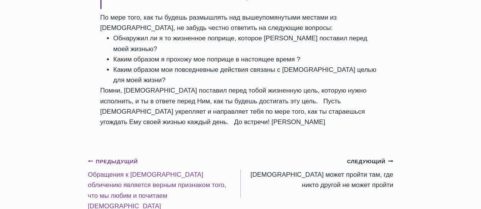 Image resolution: width=481 pixels, height=209 pixels. What do you see at coordinates (247, 59) in the screenshot?
I see `li: Каким образом я прохожу мое поприще в настоящее время ?` at bounding box center [247, 59].